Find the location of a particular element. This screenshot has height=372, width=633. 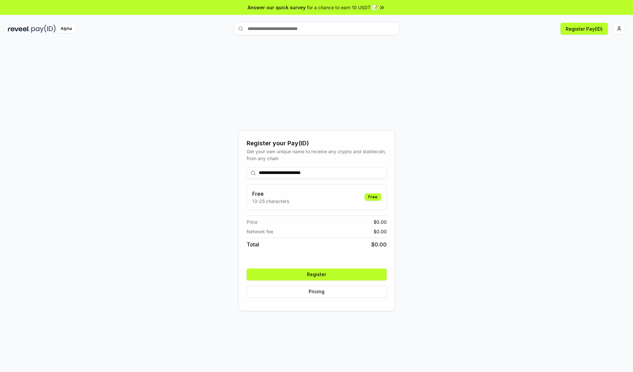

div: Alpha is located at coordinates (66, 29).